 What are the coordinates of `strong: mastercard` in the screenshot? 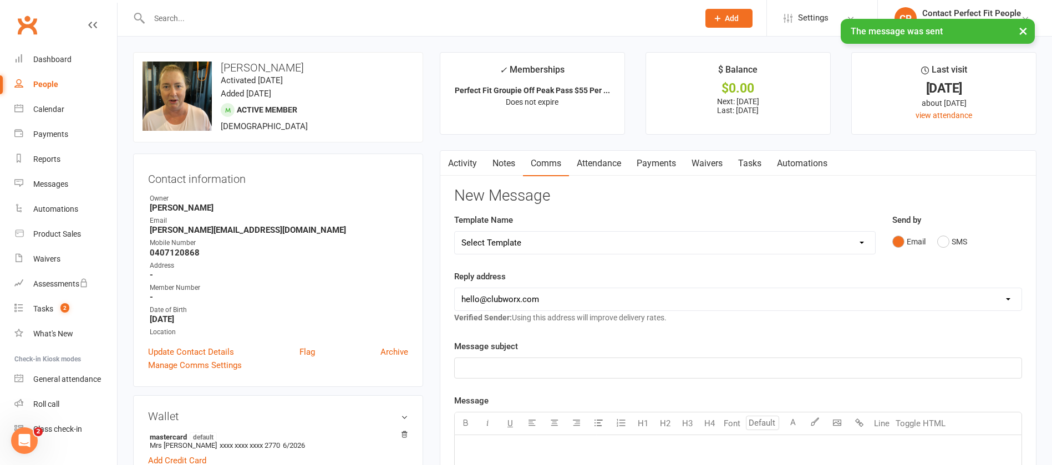 It's located at (276, 437).